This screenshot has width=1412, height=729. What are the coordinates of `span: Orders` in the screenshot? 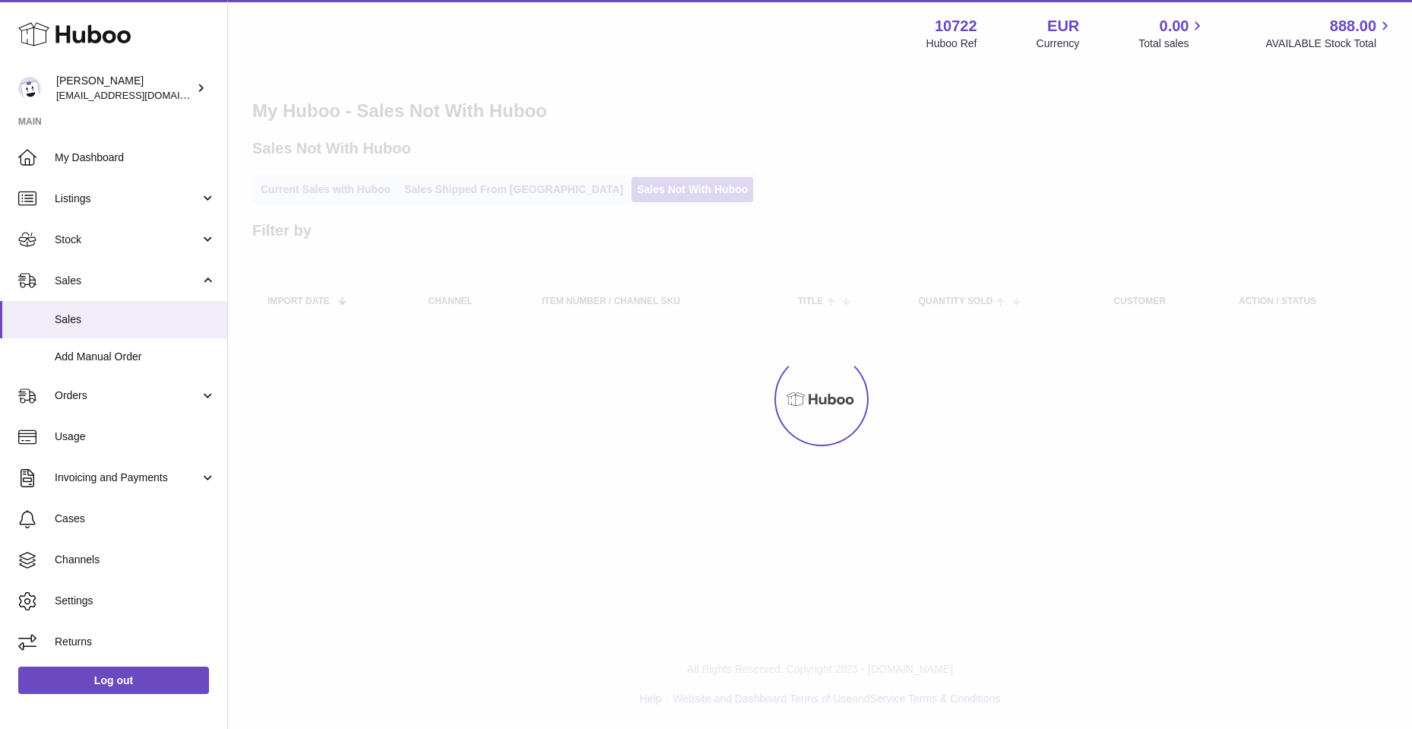 It's located at (127, 395).